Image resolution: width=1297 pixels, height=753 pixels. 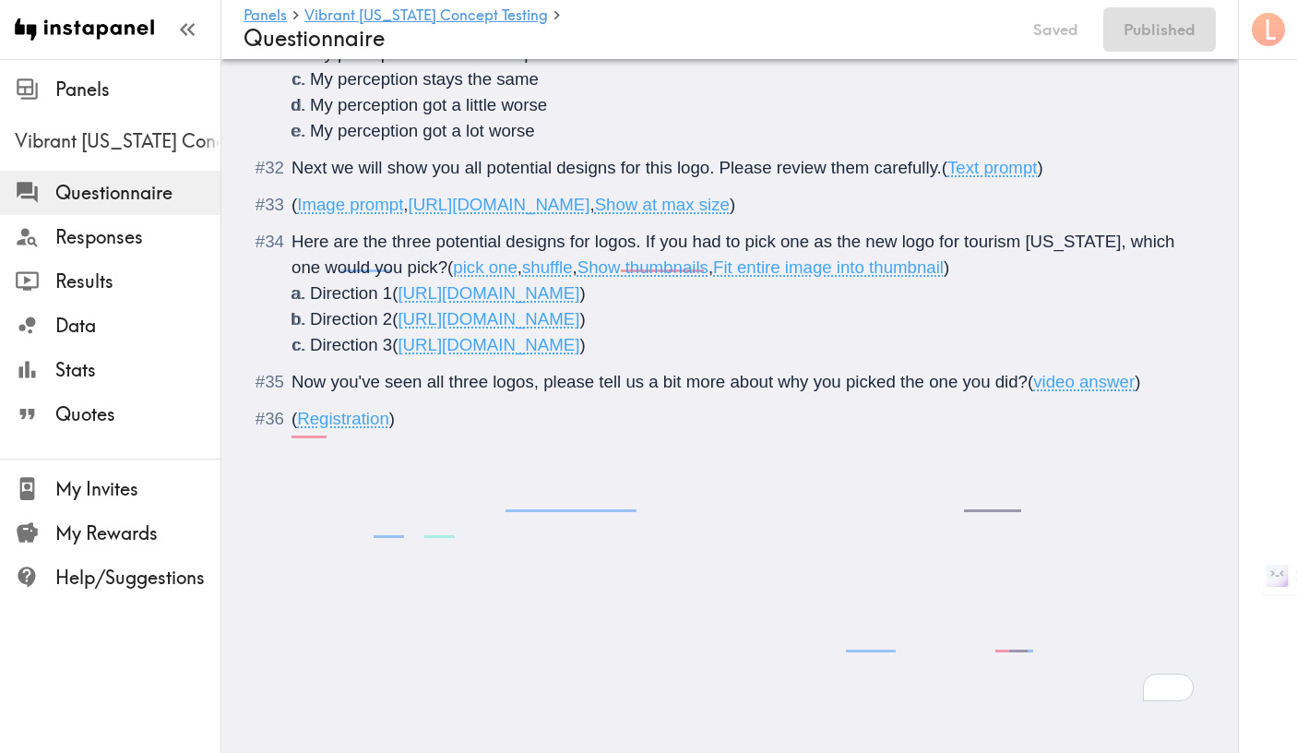 What do you see at coordinates (626, 38) in the screenshot?
I see `h4: Questionnaire` at bounding box center [626, 38].